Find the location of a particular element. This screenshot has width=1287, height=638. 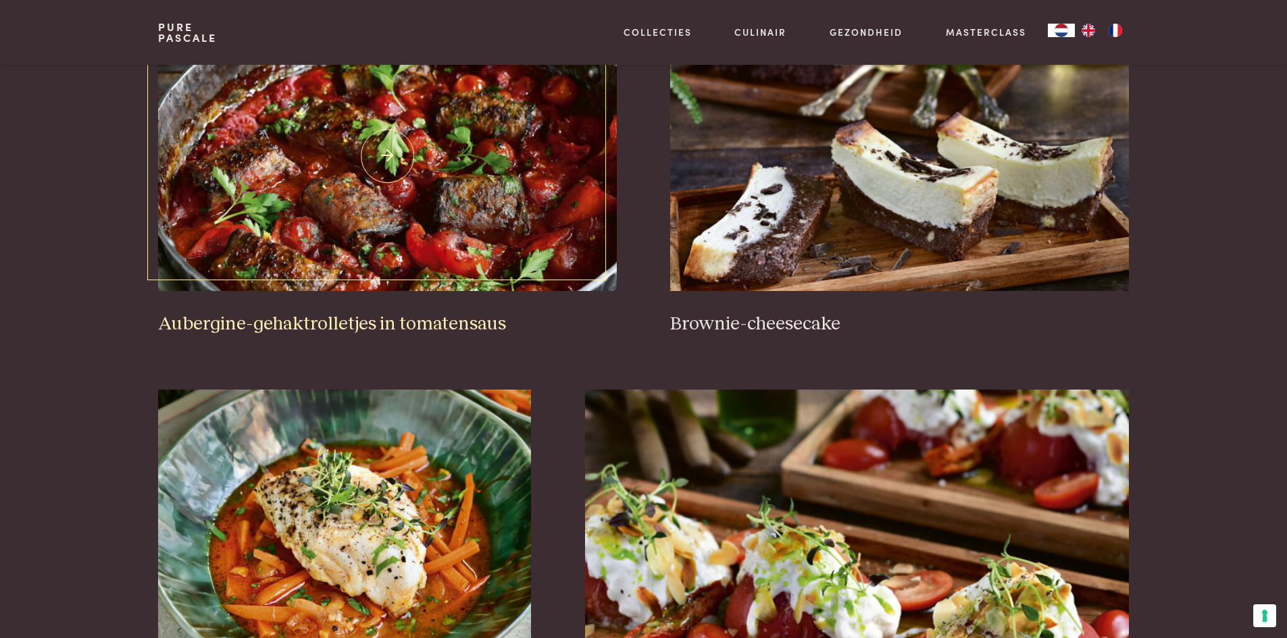

a: Masterclass is located at coordinates (986, 32).